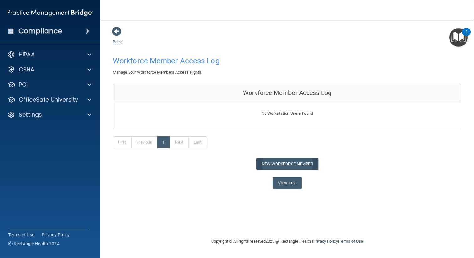  I want to click on a: OSHA, so click(49, 70).